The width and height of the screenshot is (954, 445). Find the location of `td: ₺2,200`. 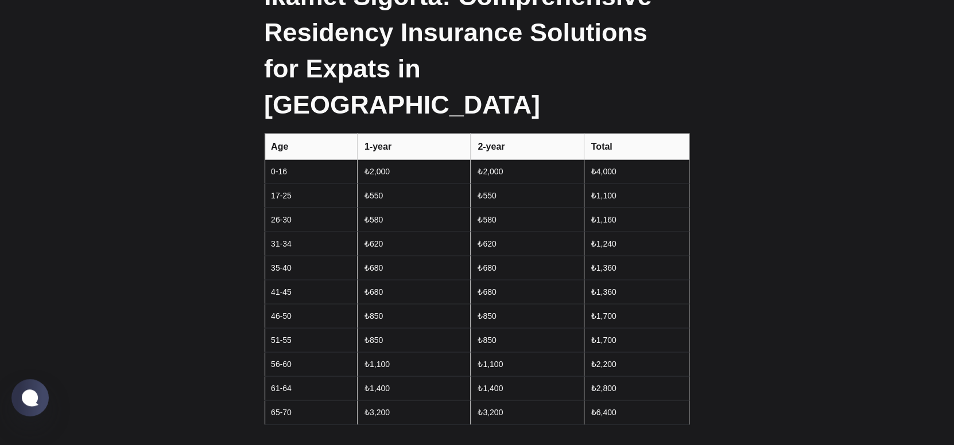

td: ₺2,200 is located at coordinates (636, 364).